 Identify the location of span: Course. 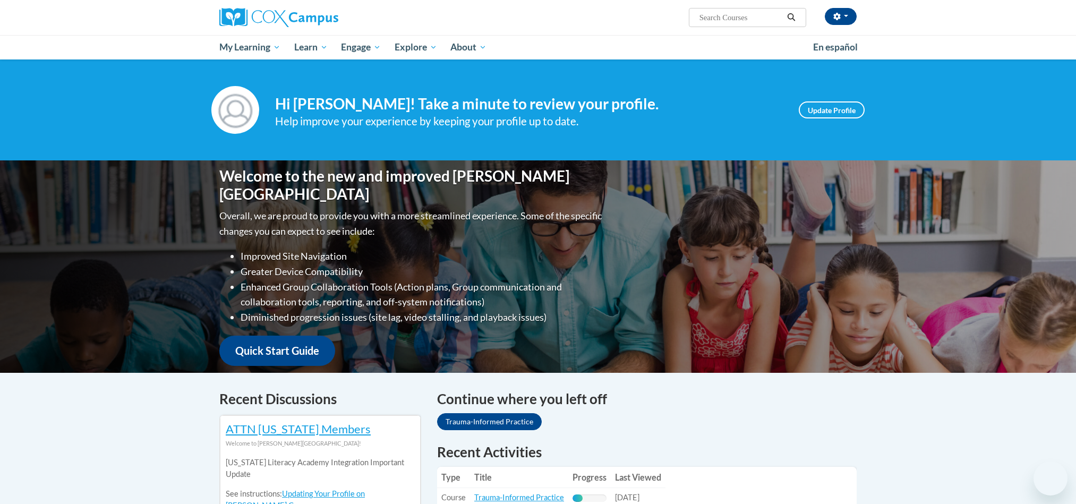
(454, 497).